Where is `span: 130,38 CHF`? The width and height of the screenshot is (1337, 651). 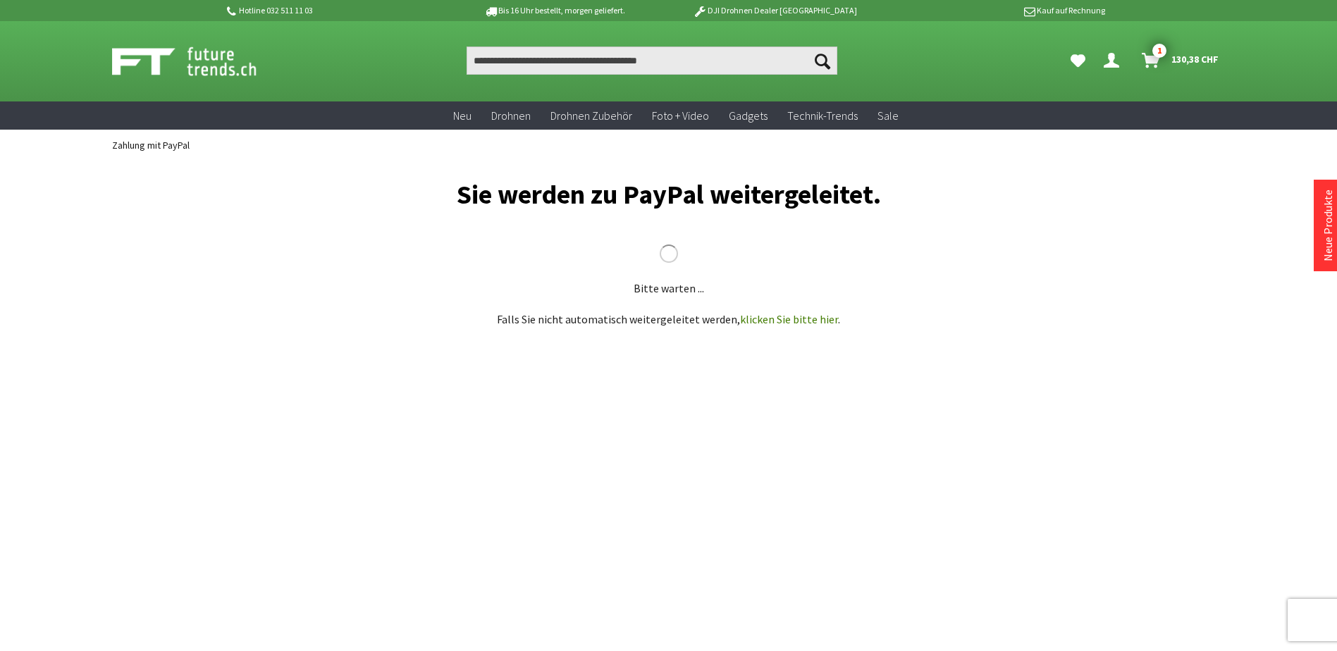
span: 130,38 CHF is located at coordinates (1195, 59).